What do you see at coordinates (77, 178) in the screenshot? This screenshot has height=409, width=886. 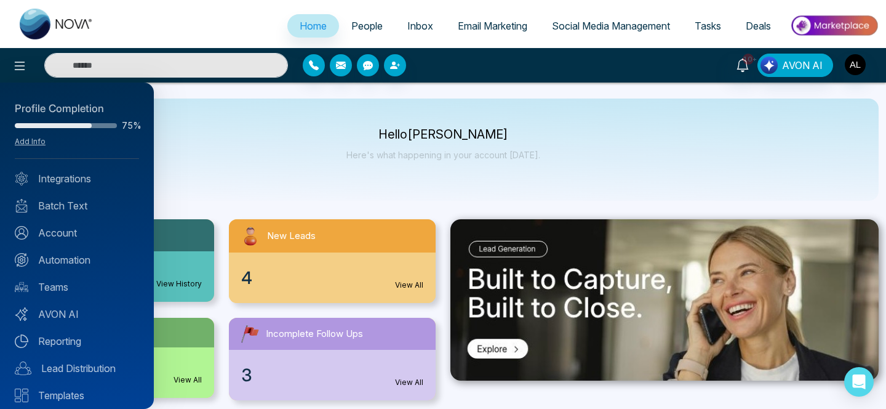 I see `a: Integrations` at bounding box center [77, 178].